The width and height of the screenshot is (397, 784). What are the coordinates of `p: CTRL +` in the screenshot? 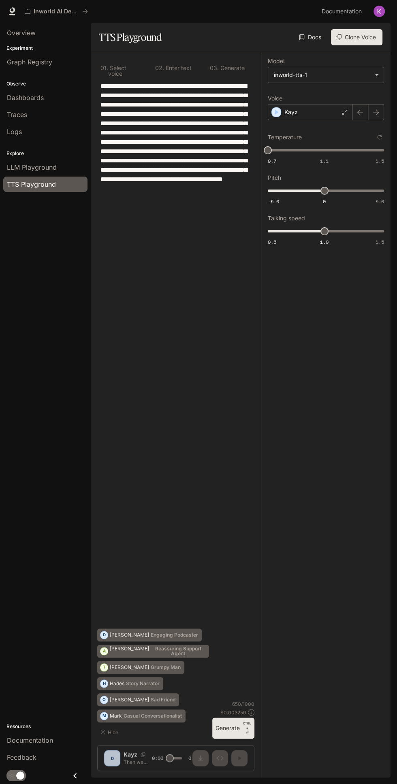 It's located at (247, 725).